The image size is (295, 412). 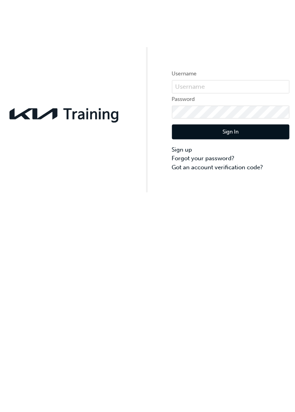 What do you see at coordinates (231, 158) in the screenshot?
I see `a: Forgot your password?` at bounding box center [231, 158].